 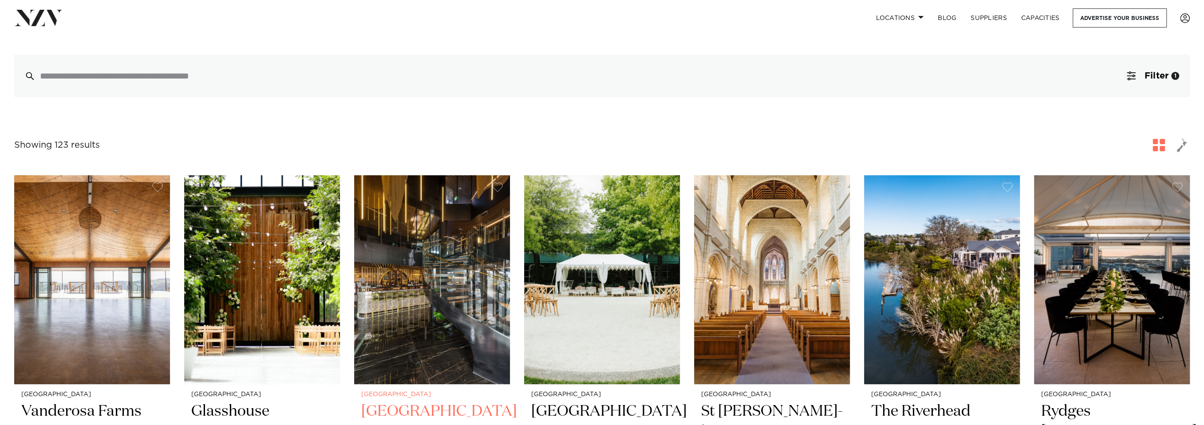 I want to click on a: Capacities, so click(x=1040, y=18).